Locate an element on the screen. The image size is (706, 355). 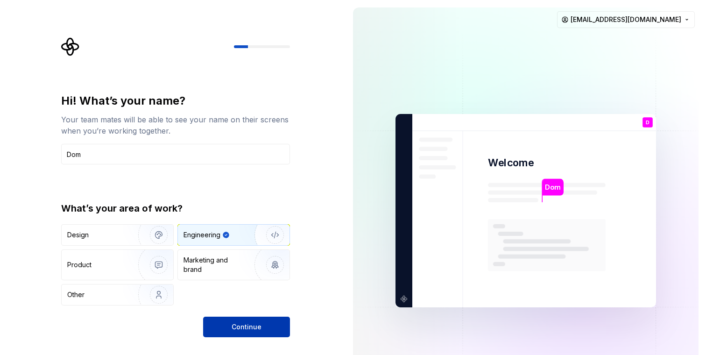
div: Product is located at coordinates (79, 265).